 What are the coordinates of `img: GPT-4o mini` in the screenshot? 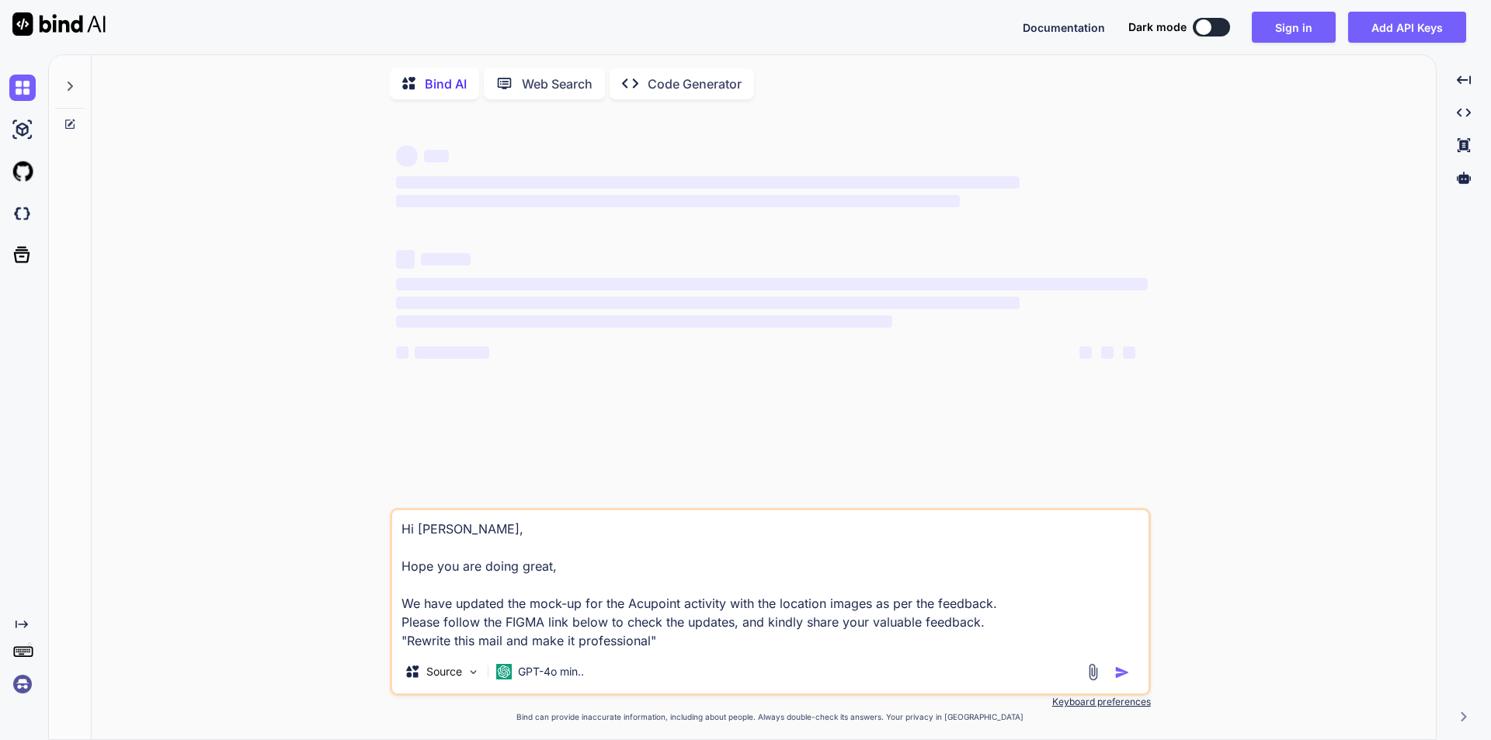 It's located at (504, 672).